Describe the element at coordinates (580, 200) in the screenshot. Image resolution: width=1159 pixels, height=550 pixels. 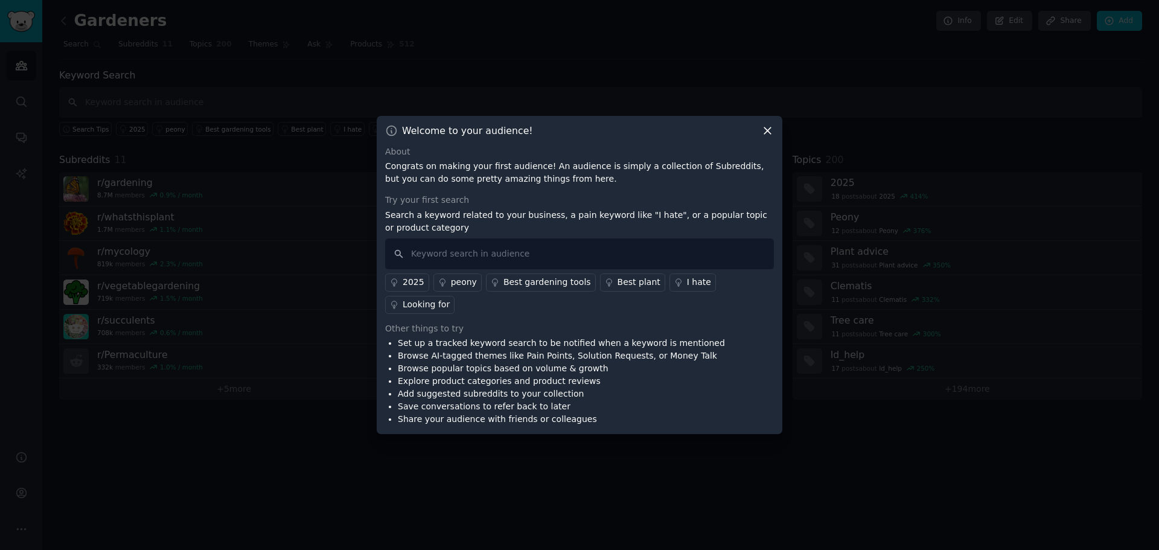
I see `div: Try your first search` at that location.